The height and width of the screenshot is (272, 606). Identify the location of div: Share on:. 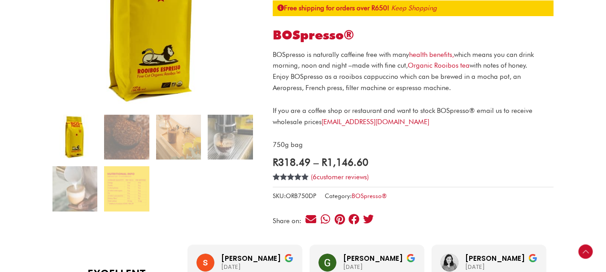
(288, 221).